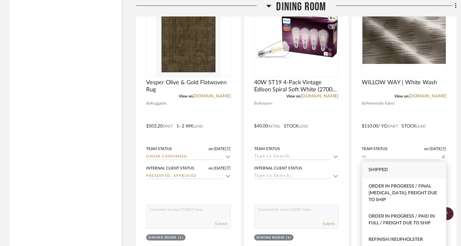 Image resolution: width=461 pixels, height=246 pixels. I want to click on span: Refinish/Reupholster, so click(396, 240).